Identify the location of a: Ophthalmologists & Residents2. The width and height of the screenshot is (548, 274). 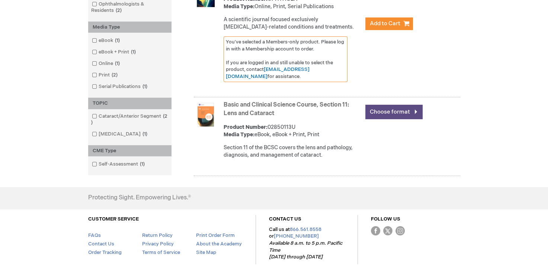
(130, 7).